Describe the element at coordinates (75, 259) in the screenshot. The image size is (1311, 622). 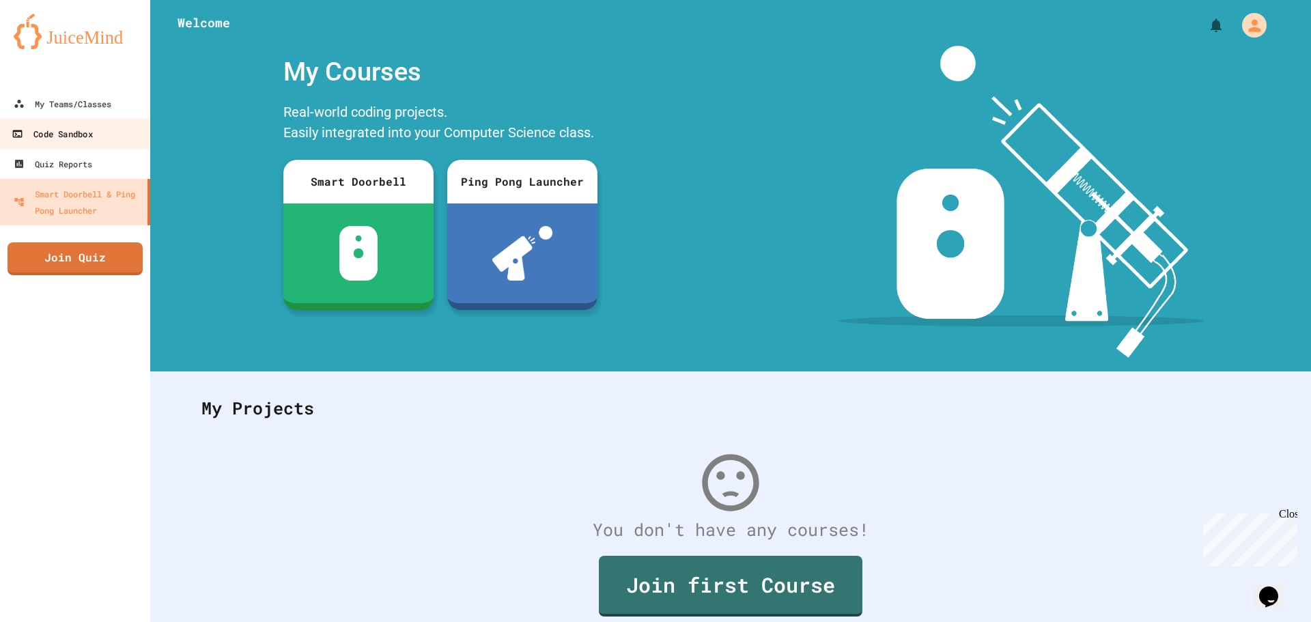
I see `a: Join Quiz` at that location.